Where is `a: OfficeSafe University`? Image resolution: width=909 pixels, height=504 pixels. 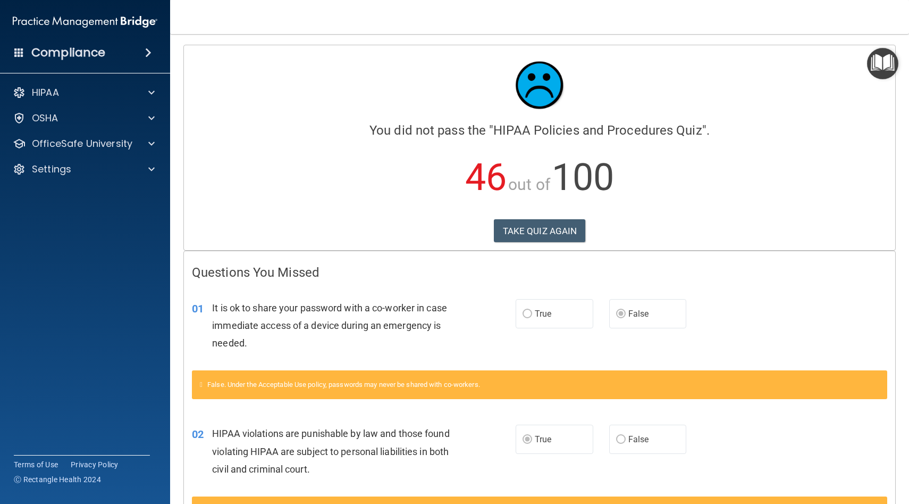 a: OfficeSafe University is located at coordinates (83, 144).